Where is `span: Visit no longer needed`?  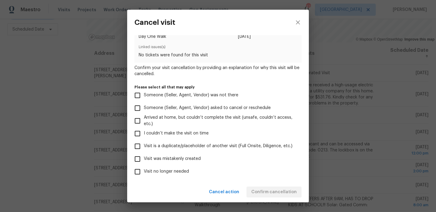
span: Visit no longer needed is located at coordinates (166, 171).